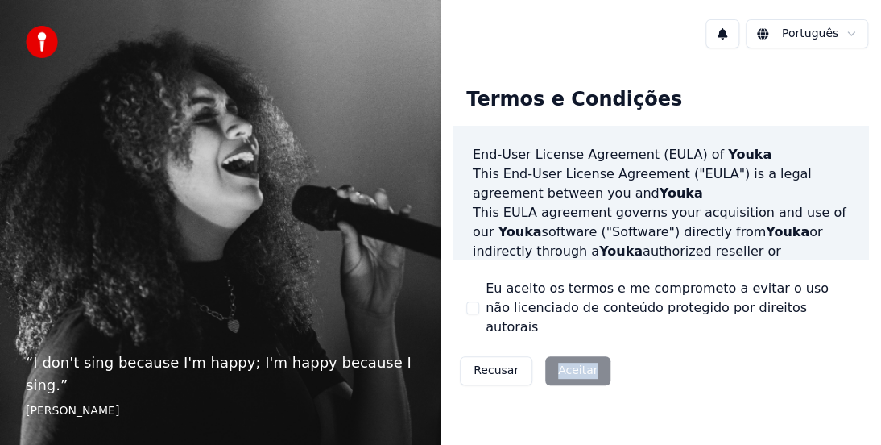 The image size is (881, 445). Describe the element at coordinates (220, 374) in the screenshot. I see `p: “ I don't sing because I'm happy; I'm happy because I sing. ”` at that location.